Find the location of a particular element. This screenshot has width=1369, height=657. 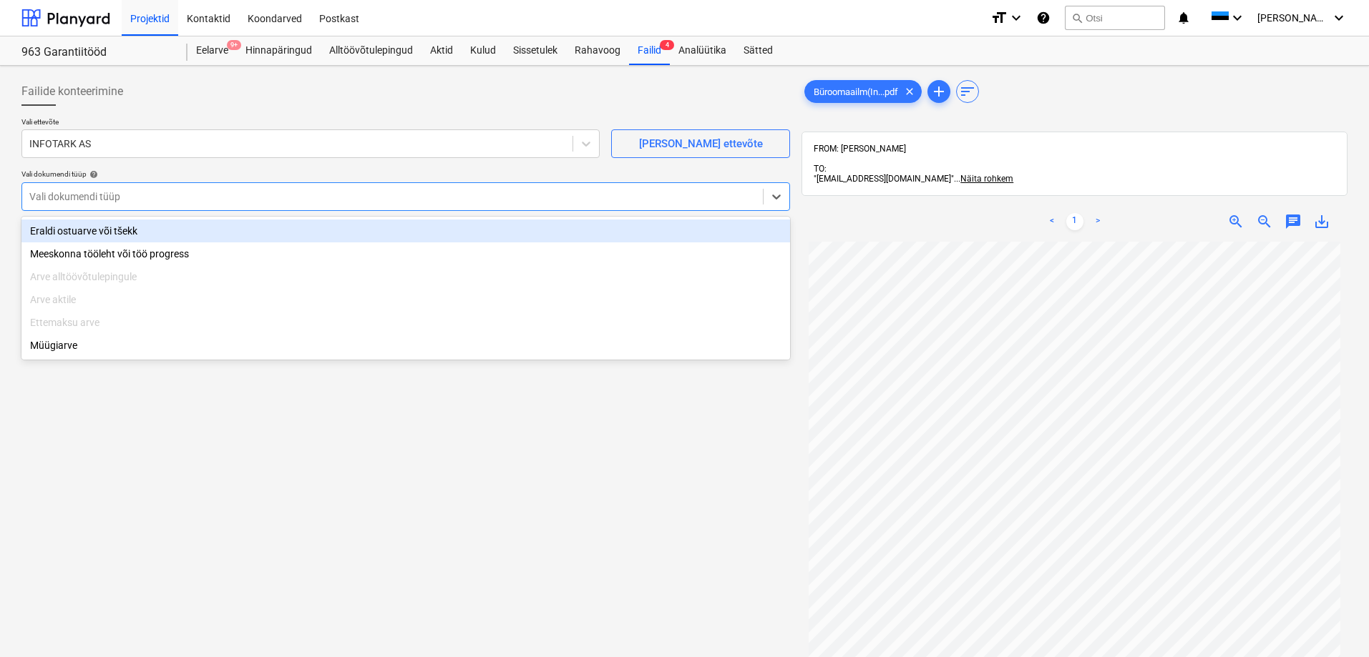

a: Previous page is located at coordinates (1052, 222).